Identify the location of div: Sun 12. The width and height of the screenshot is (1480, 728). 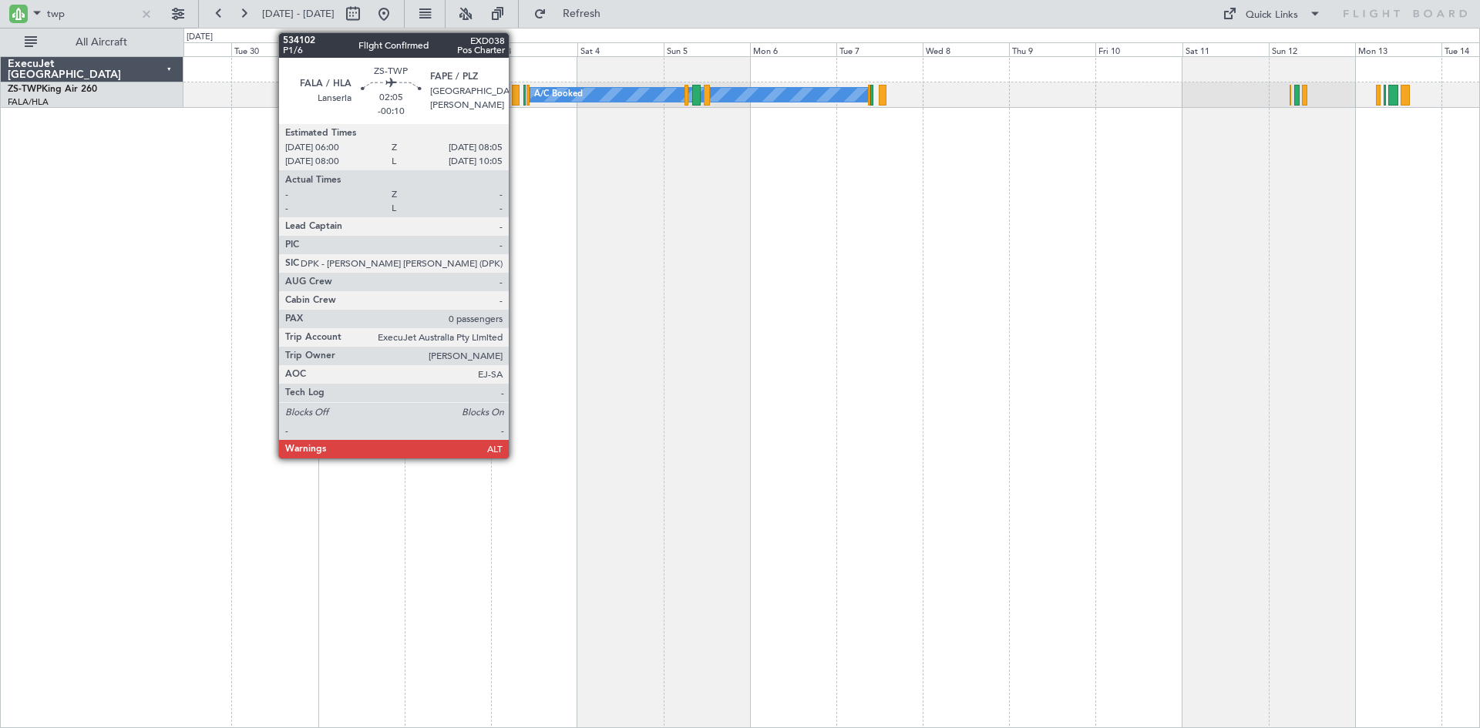
(1312, 49).